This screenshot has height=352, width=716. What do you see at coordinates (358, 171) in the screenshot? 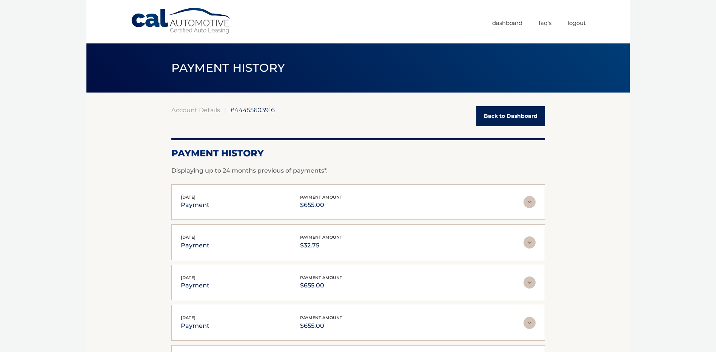
I see `p: Displaying up to 24 months previous of payments*.` at bounding box center [358, 171].